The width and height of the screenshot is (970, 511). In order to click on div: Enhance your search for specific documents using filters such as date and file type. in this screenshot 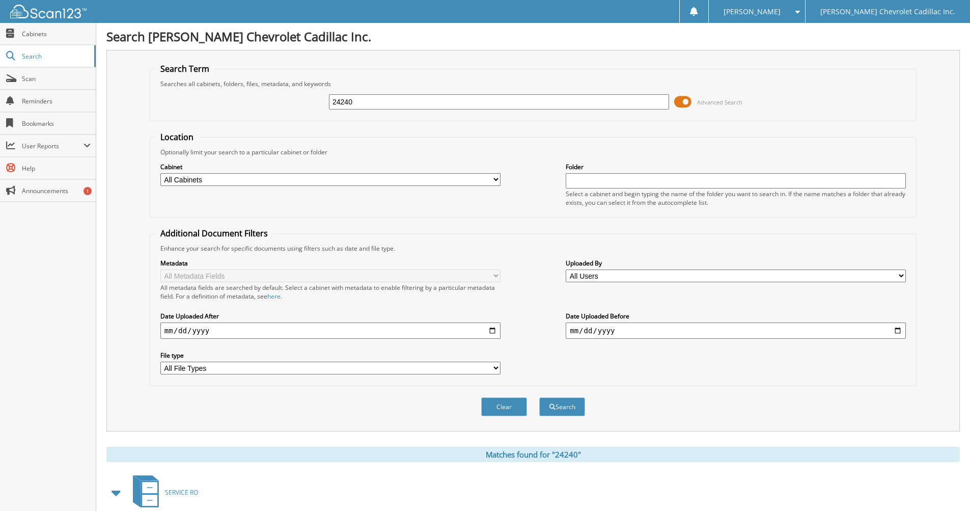, I will do `click(533, 248)`.